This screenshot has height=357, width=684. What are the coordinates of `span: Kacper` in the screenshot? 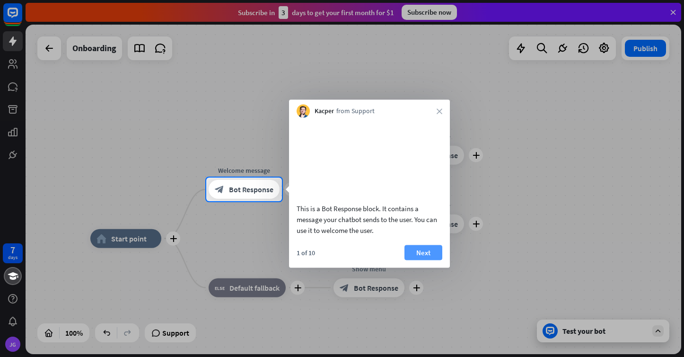 It's located at (324, 111).